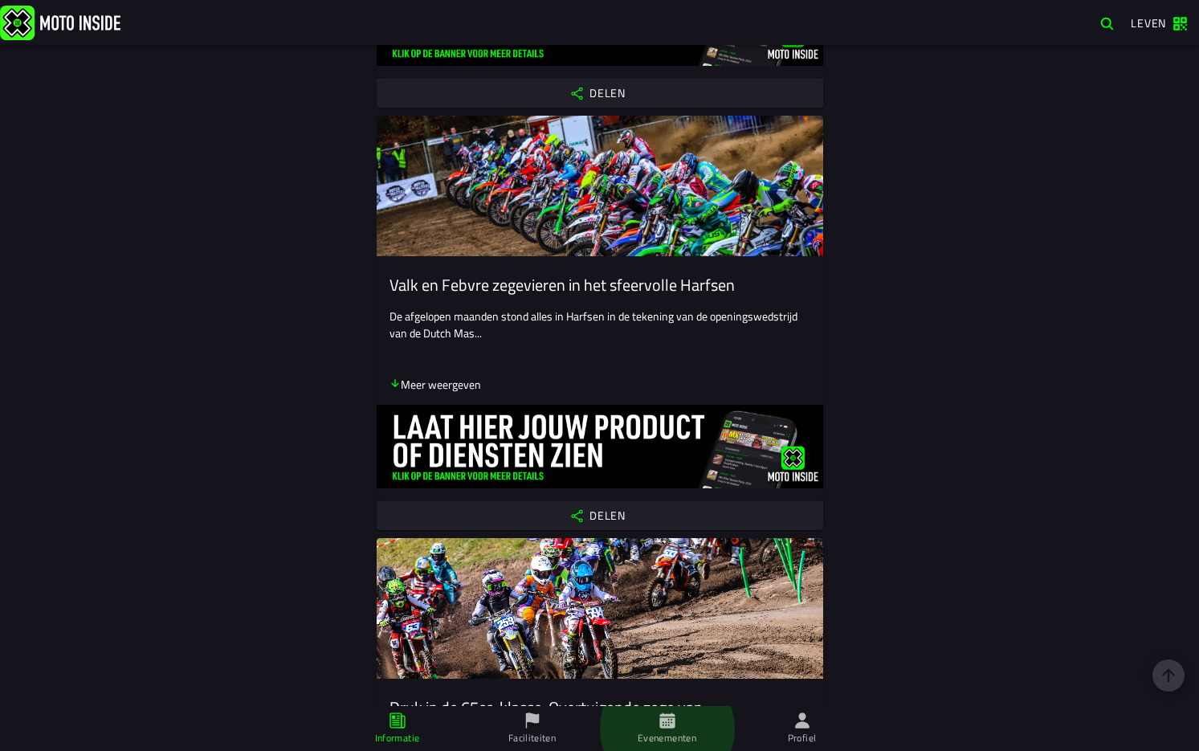  What do you see at coordinates (532, 737) in the screenshot?
I see `font: Faciliteiten` at bounding box center [532, 737].